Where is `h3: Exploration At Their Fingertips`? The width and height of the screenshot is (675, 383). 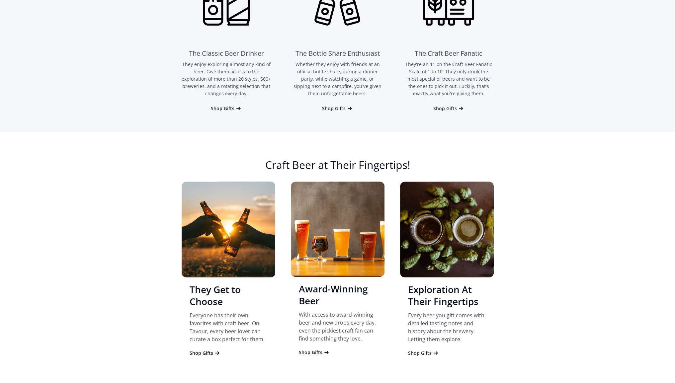 h3: Exploration At Their Fingertips is located at coordinates (447, 295).